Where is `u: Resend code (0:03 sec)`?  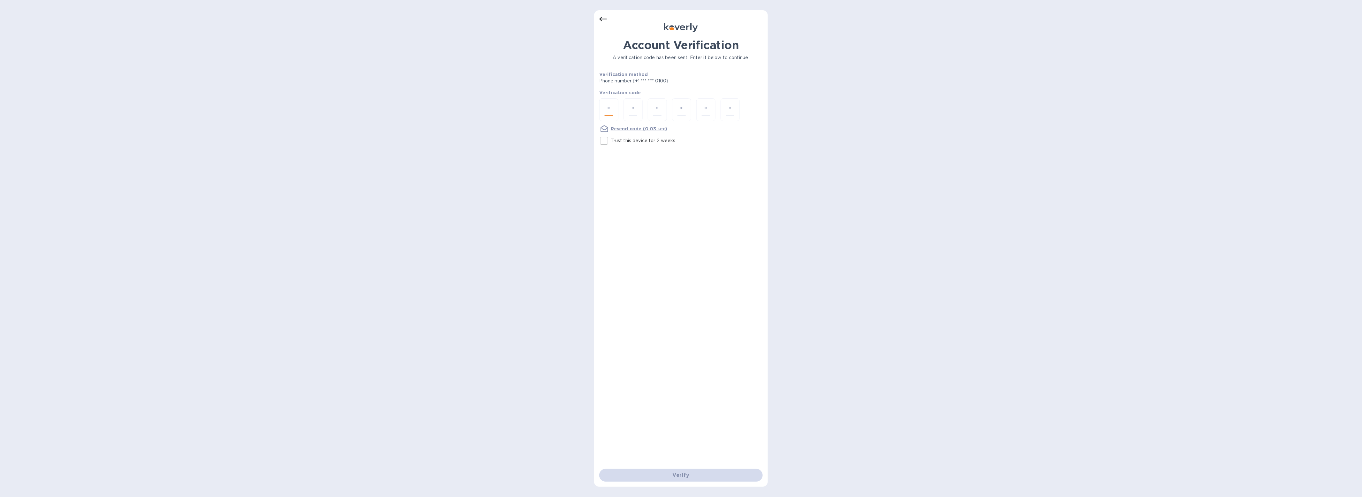
u: Resend code (0:03 sec) is located at coordinates (639, 129).